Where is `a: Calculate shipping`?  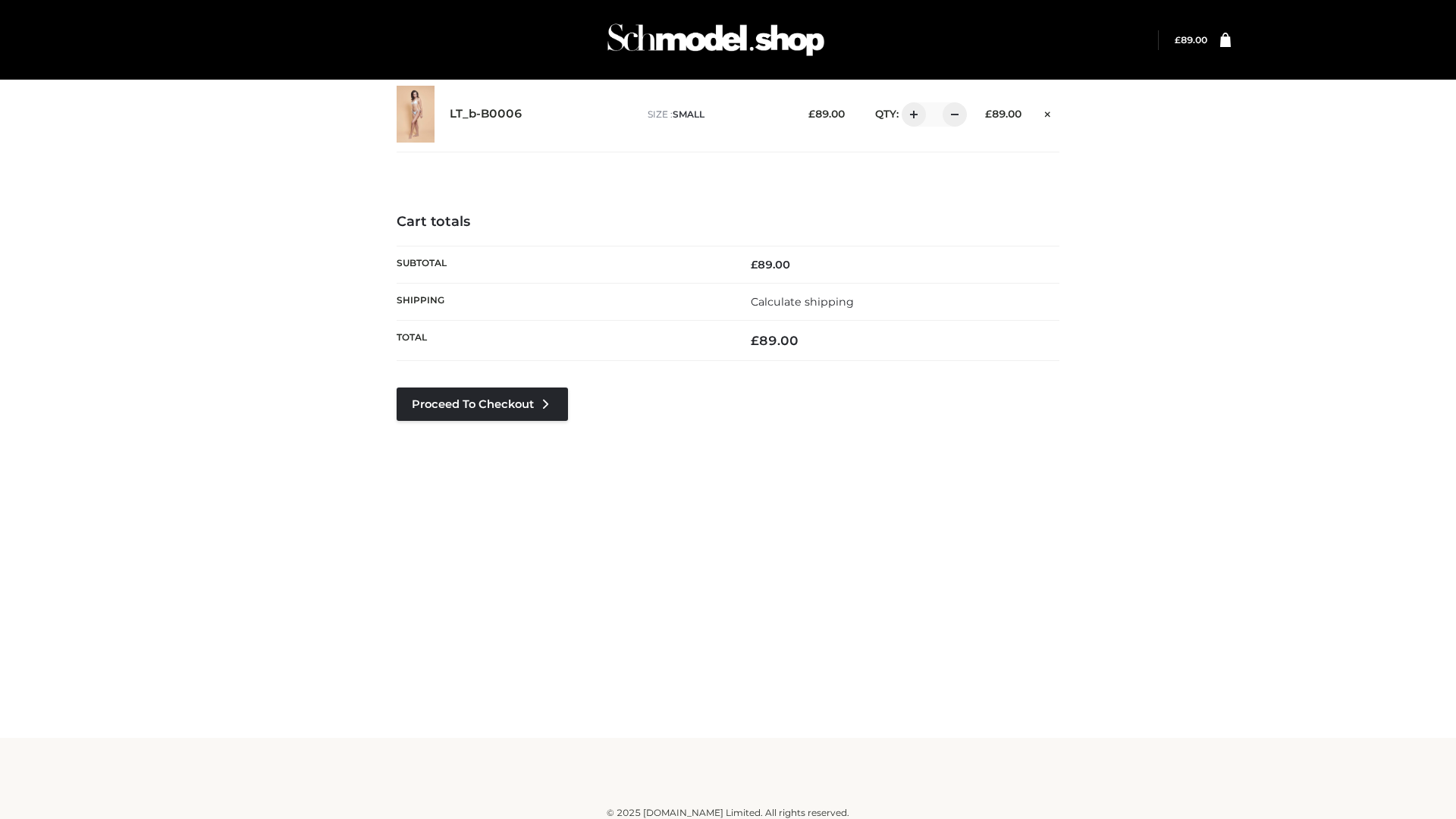
a: Calculate shipping is located at coordinates (802, 302).